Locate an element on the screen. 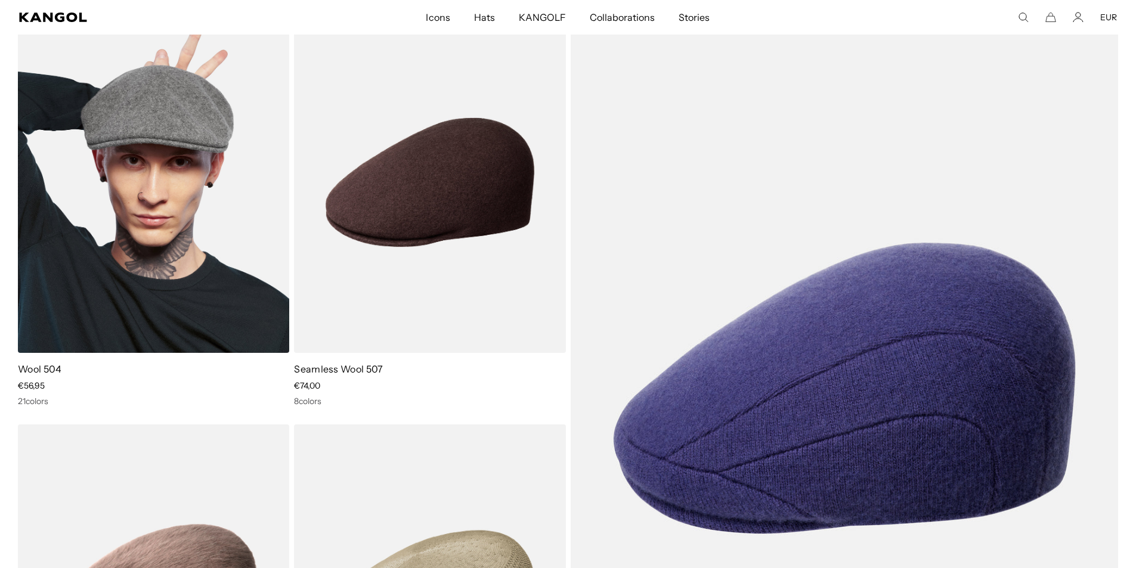  span: €56,95 is located at coordinates (31, 386).